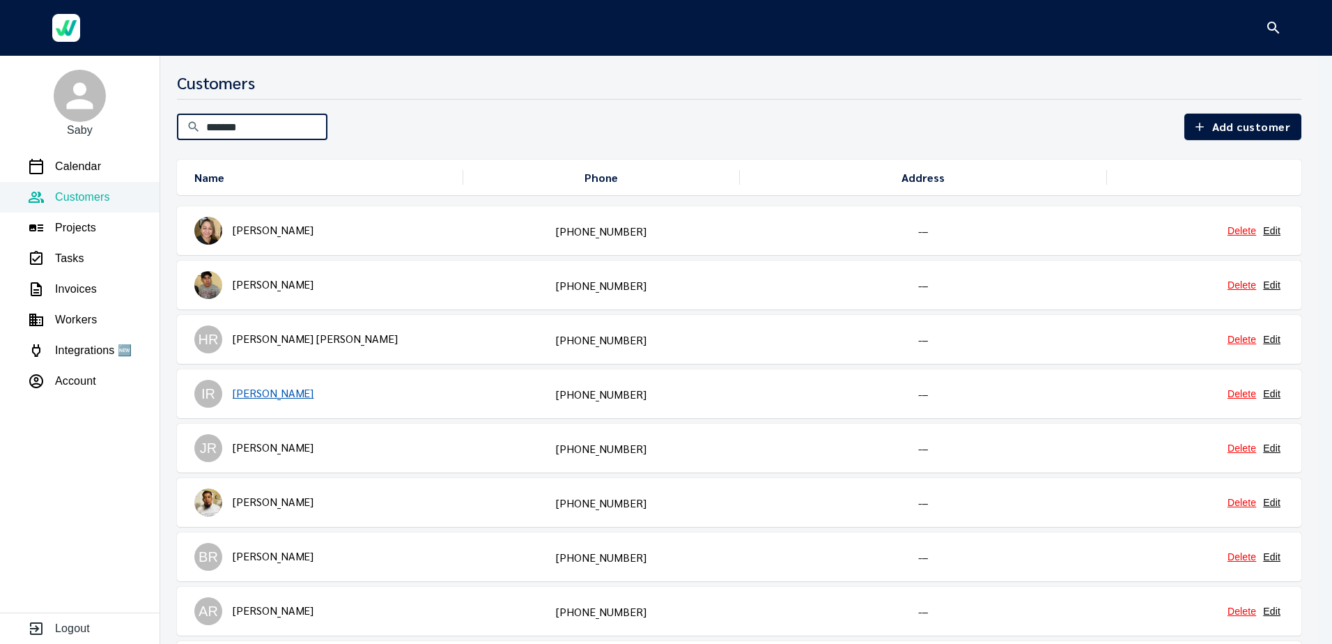 The width and height of the screenshot is (1332, 644). I want to click on p: Calendar, so click(78, 166).